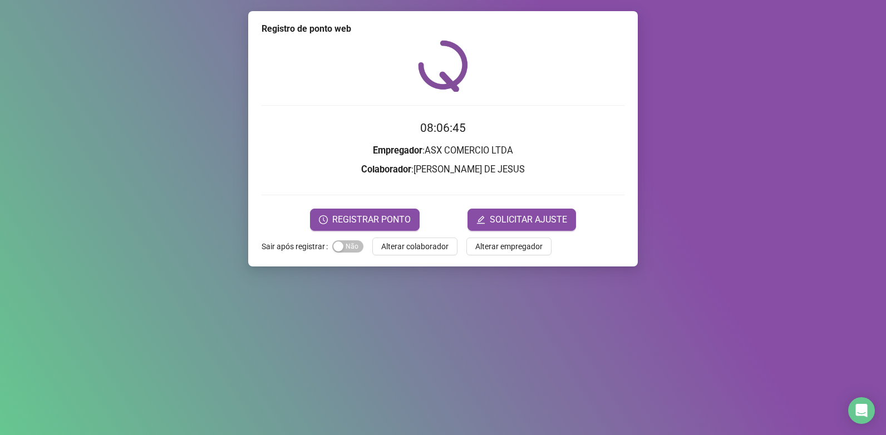 The height and width of the screenshot is (435, 886). What do you see at coordinates (509, 247) in the screenshot?
I see `span: Alterar empregador` at bounding box center [509, 247].